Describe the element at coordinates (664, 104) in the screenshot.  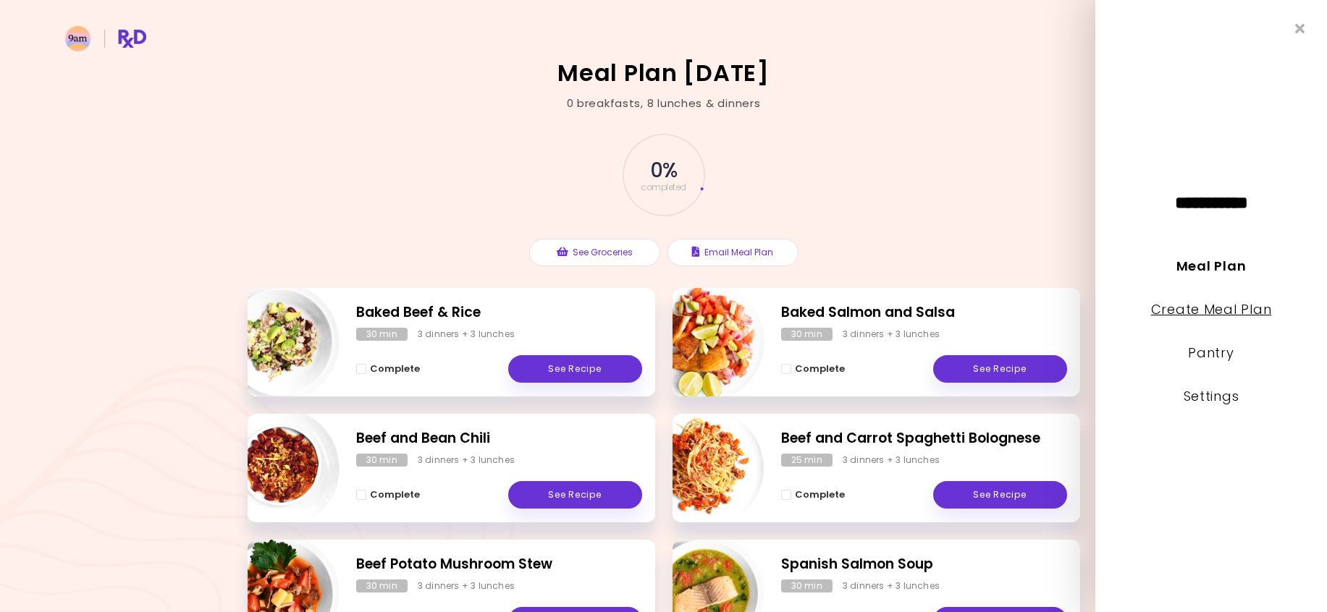
I see `div: 0 breakfasts , 8 lunches & dinners` at that location.